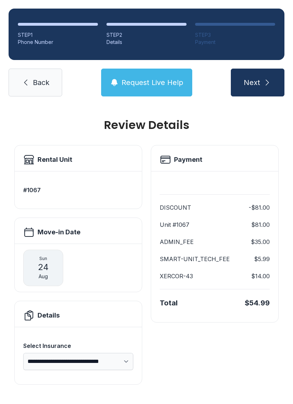 This screenshot has height=404, width=293. What do you see at coordinates (59, 232) in the screenshot?
I see `h2: Move-in Date` at bounding box center [59, 232].